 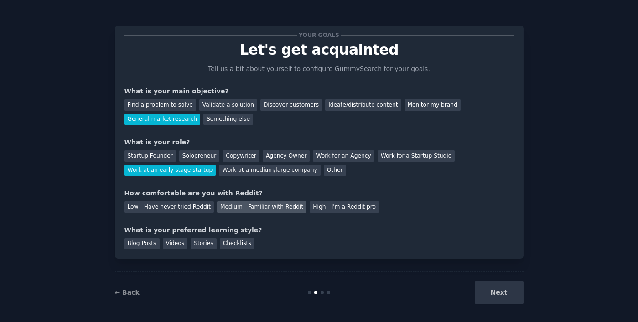 What do you see at coordinates (416, 156) in the screenshot?
I see `div: Work for a Startup Studio` at bounding box center [416, 156].